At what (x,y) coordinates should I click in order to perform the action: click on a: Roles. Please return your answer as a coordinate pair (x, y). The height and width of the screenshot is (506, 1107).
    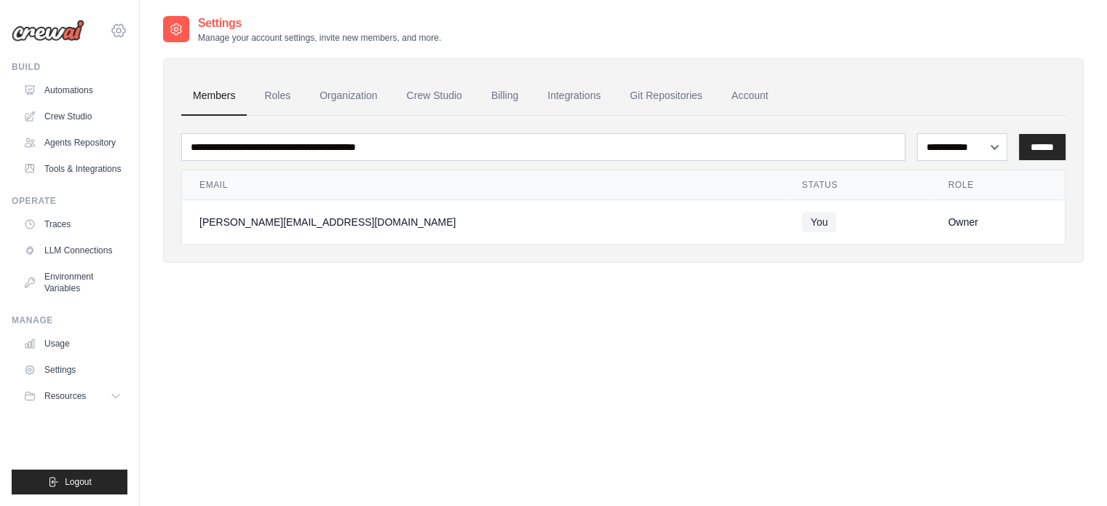
    Looking at the image, I should click on (277, 96).